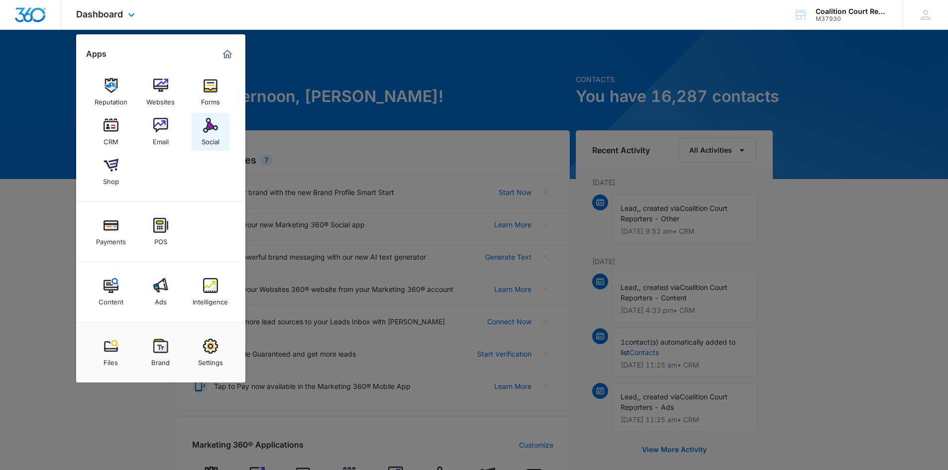  Describe the element at coordinates (111, 132) in the screenshot. I see `a: CRM` at that location.